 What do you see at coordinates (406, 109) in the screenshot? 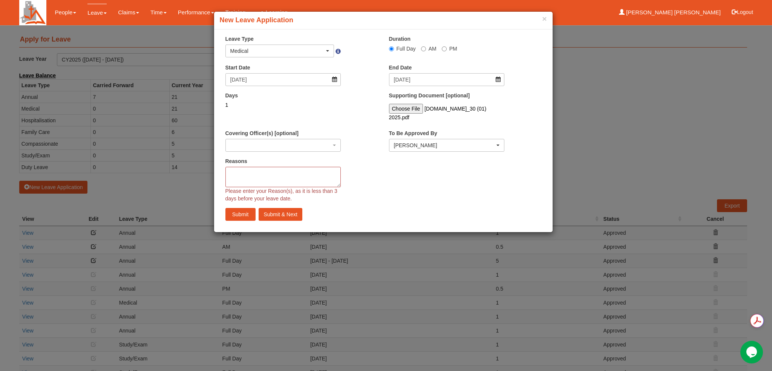
I see `input: Choose File` at bounding box center [406, 109].